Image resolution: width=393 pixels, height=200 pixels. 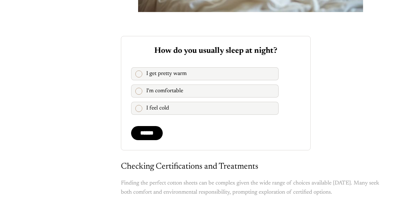 What do you see at coordinates (216, 93) in the screenshot?
I see `form: quis_form` at bounding box center [216, 93].